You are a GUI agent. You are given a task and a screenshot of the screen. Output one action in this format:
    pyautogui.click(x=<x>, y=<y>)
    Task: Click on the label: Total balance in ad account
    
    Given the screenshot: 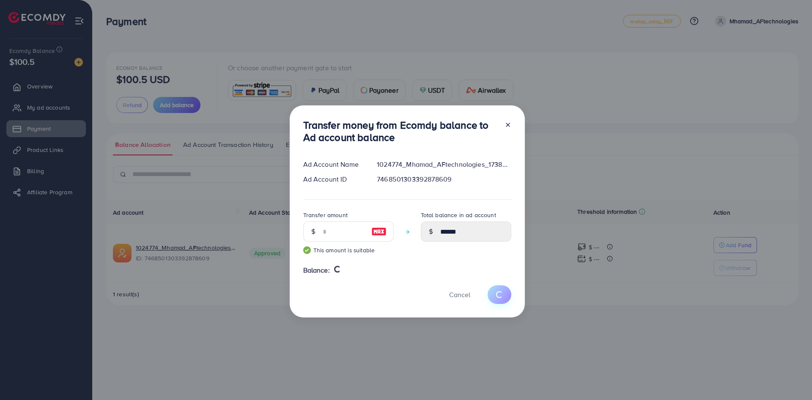 What is the action you would take?
    pyautogui.click(x=459, y=215)
    